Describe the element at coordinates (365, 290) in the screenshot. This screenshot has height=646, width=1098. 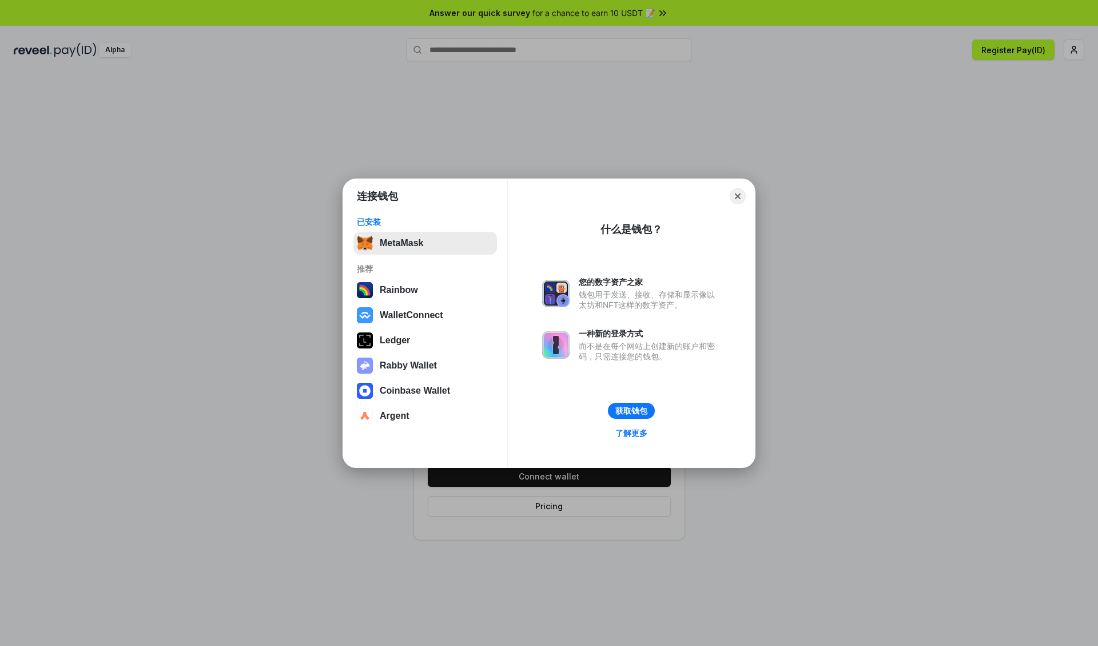
I see `img: svg+xml,%3Csvg%20width%3D%22120%22%20height%3D%22120%22%20viewBox%3D%220%200%20120%20120%22%20fil...` at that location.